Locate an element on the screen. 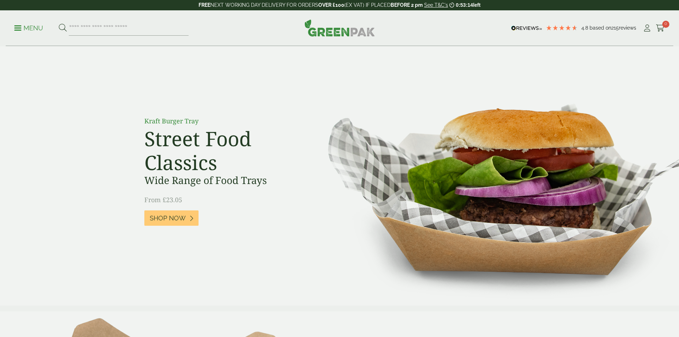  div: 4.79 Stars is located at coordinates (562, 28).